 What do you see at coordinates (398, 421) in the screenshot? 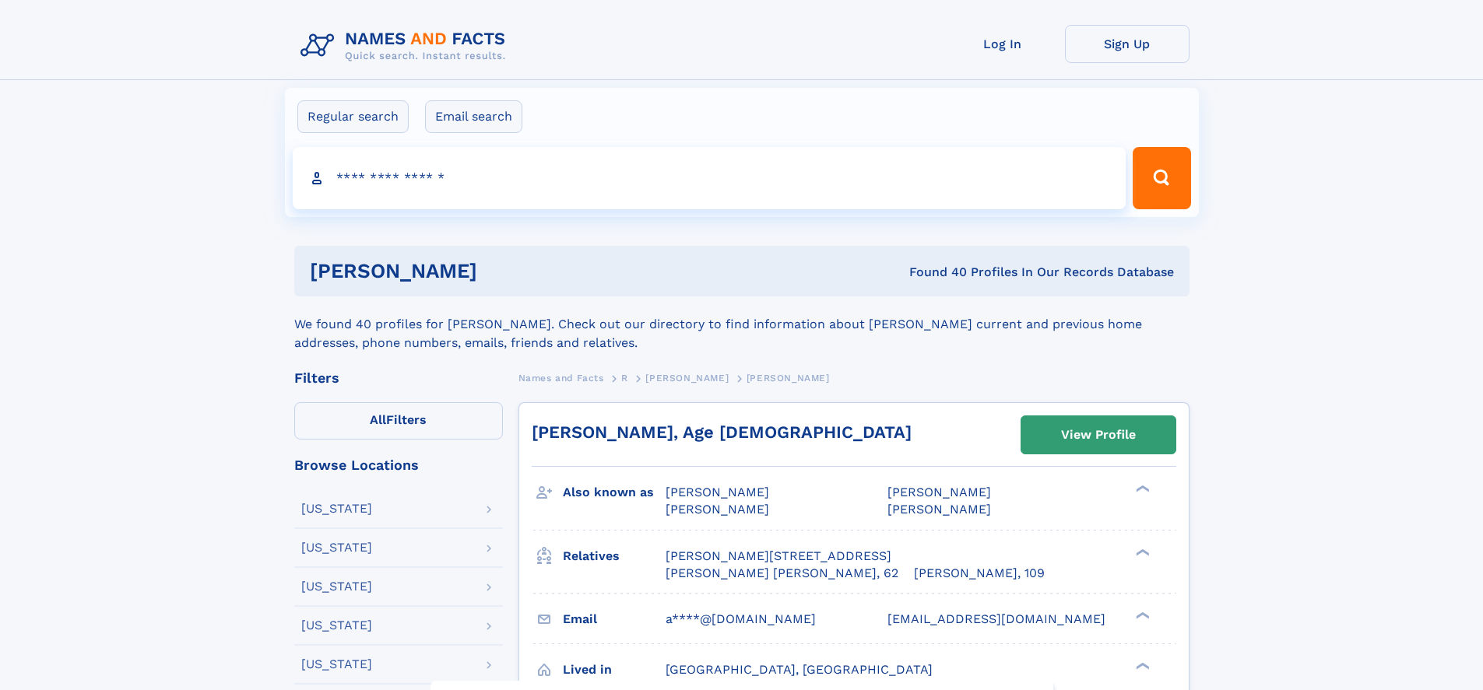
I see `label: Filters` at bounding box center [398, 421].